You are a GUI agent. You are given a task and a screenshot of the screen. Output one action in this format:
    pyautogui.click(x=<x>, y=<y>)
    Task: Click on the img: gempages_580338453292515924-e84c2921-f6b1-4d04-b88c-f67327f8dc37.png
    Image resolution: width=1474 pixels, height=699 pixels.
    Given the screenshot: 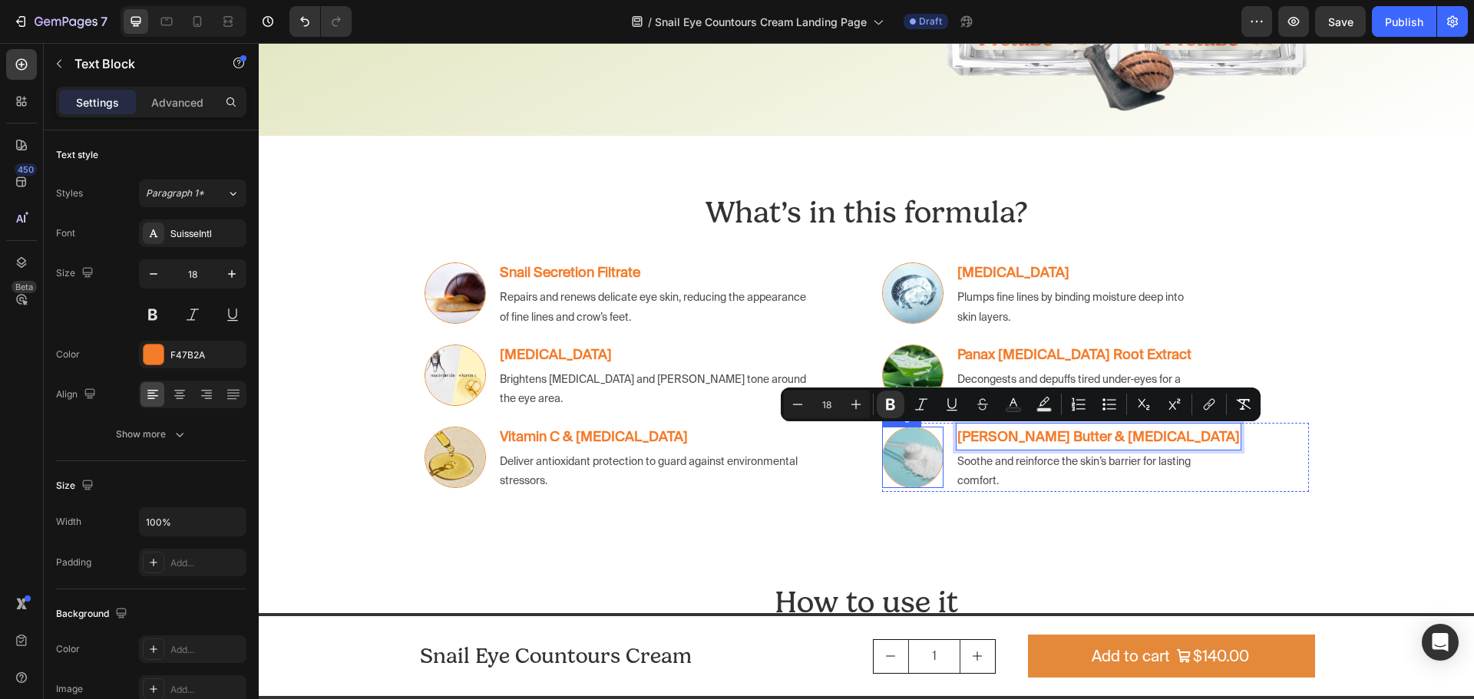 What is the action you would take?
    pyautogui.click(x=196, y=414)
    